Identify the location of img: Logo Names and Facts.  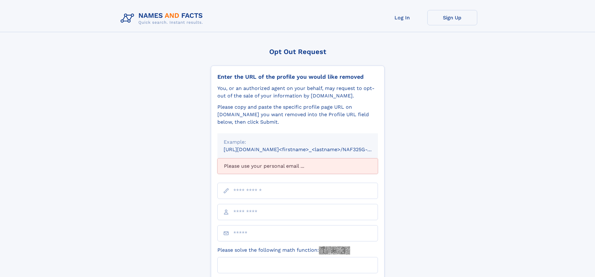
(163, 18).